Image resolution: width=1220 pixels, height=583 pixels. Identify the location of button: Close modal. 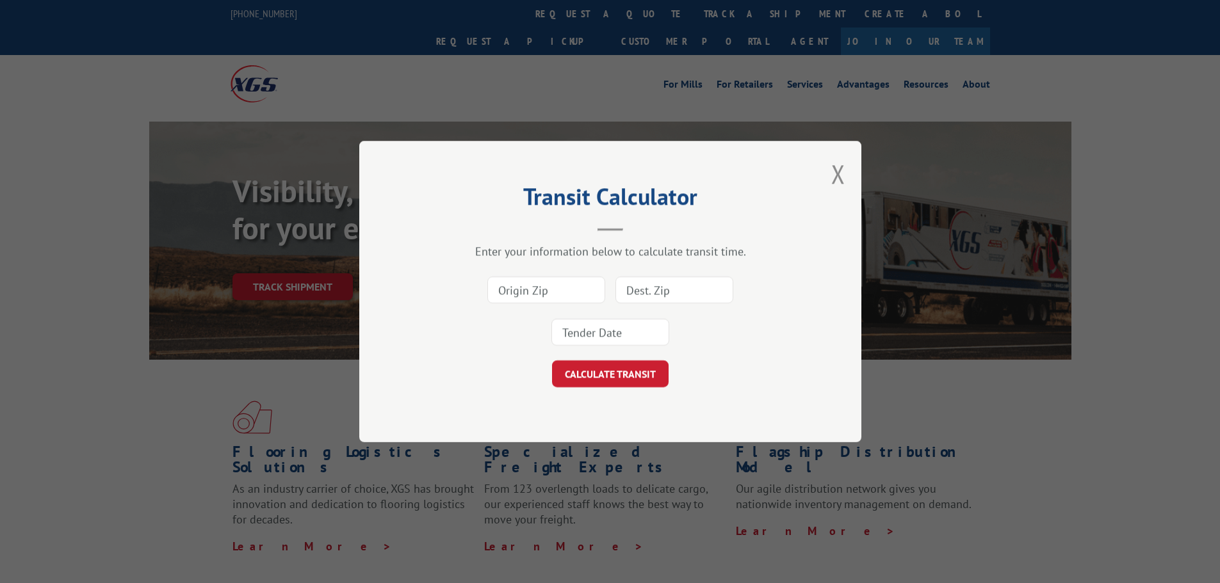
(838, 174).